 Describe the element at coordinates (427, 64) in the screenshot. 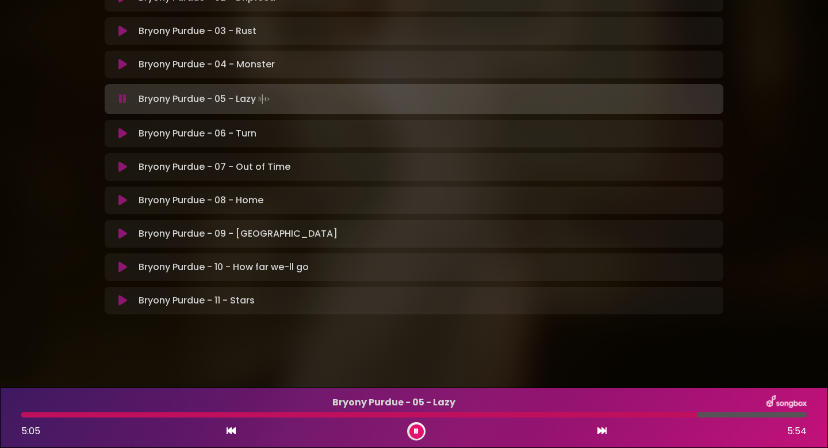

I see `p: Bryony Purdue - 04 - Monster` at that location.